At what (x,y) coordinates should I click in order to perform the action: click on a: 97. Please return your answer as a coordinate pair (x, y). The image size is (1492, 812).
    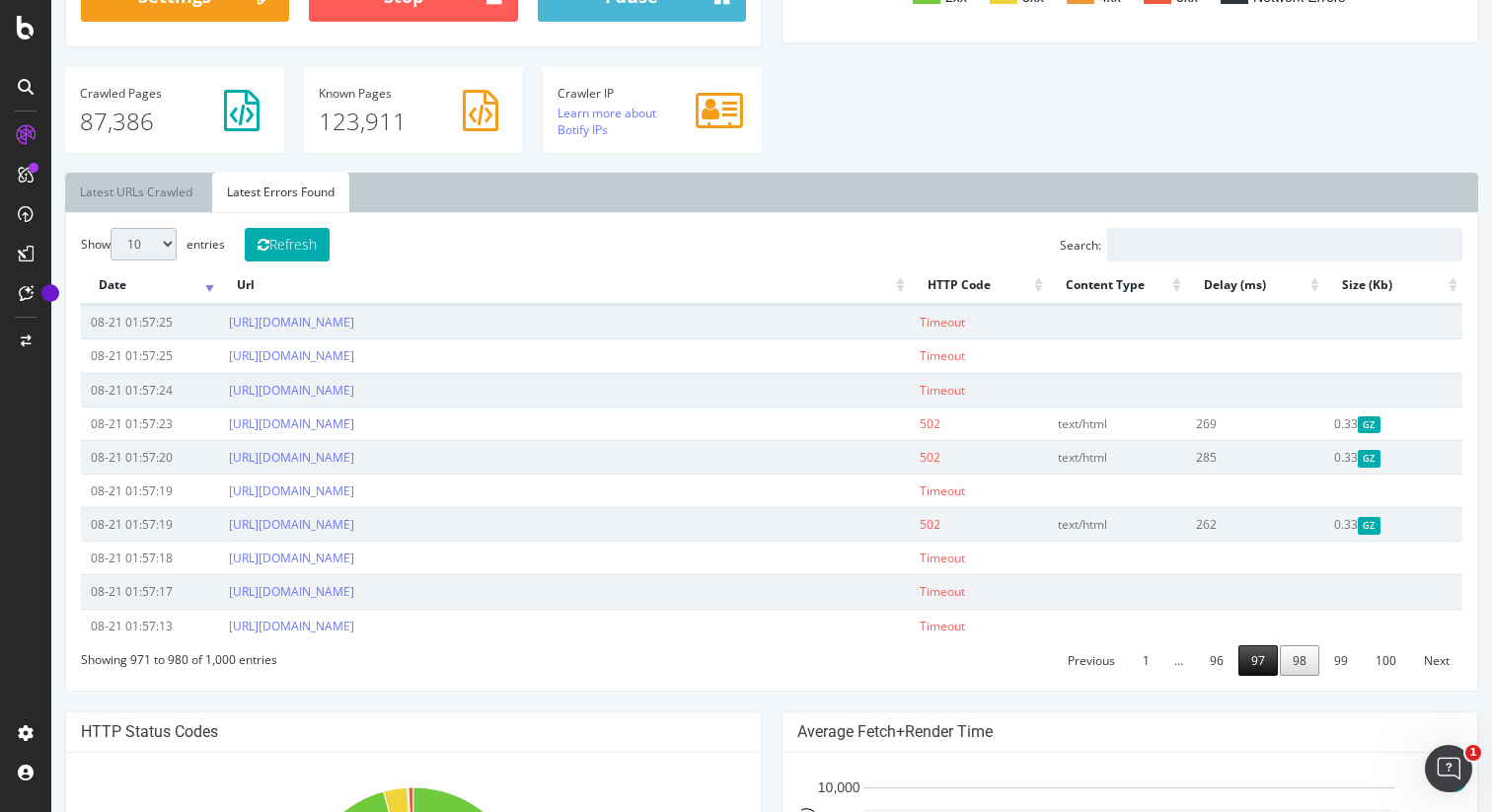
    Looking at the image, I should click on (1206, 660).